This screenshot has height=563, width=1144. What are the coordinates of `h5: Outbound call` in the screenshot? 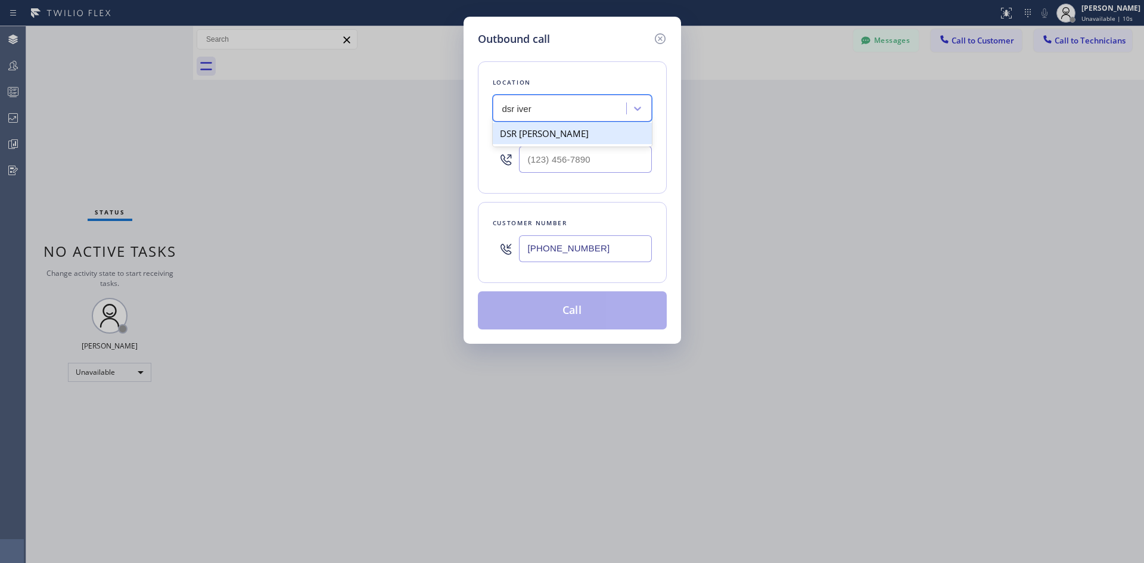 It's located at (514, 39).